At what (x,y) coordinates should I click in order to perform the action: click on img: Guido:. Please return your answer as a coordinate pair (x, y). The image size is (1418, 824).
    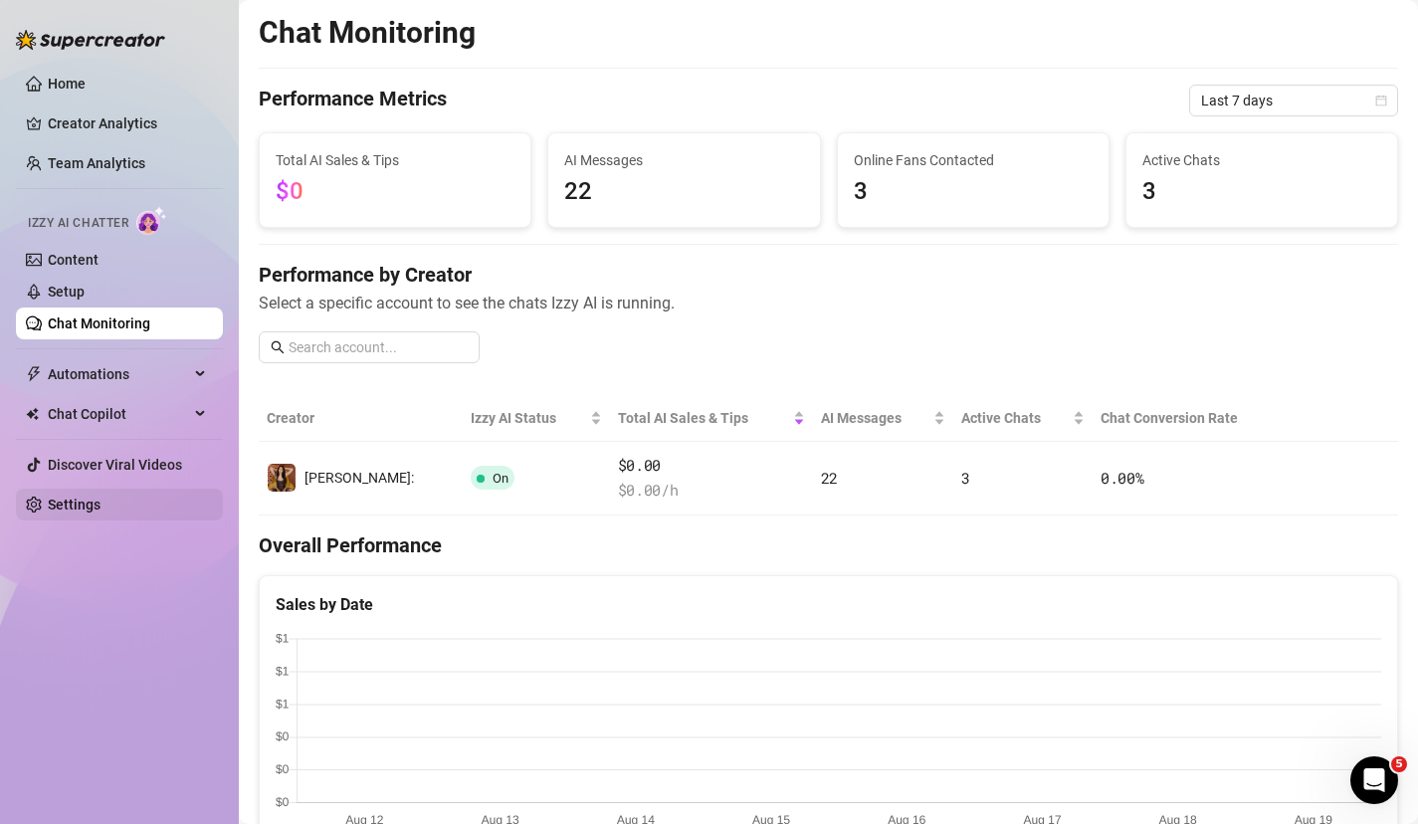
    Looking at the image, I should click on (282, 477).